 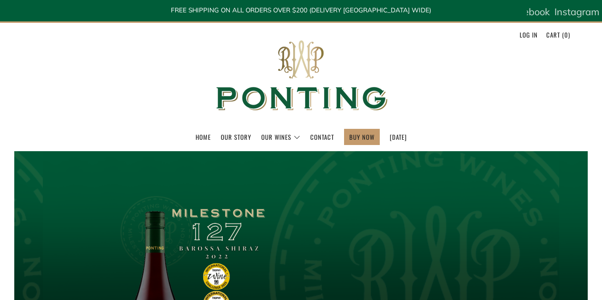 What do you see at coordinates (281, 137) in the screenshot?
I see `a: Our Wines` at bounding box center [281, 137].